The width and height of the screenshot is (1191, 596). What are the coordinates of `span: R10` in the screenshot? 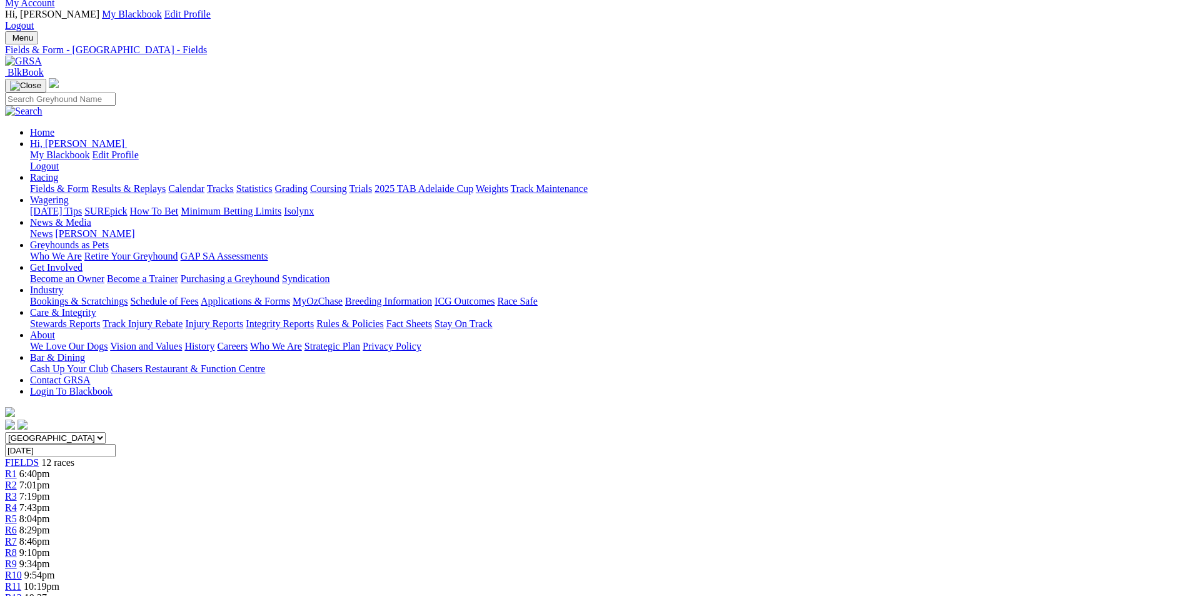 It's located at (13, 574).